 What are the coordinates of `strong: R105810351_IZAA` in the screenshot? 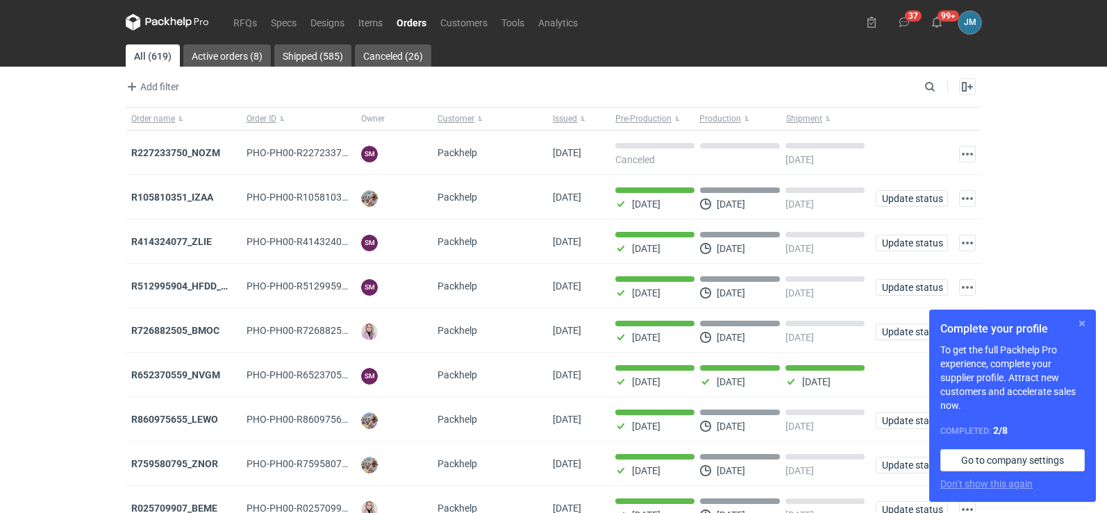 It's located at (172, 197).